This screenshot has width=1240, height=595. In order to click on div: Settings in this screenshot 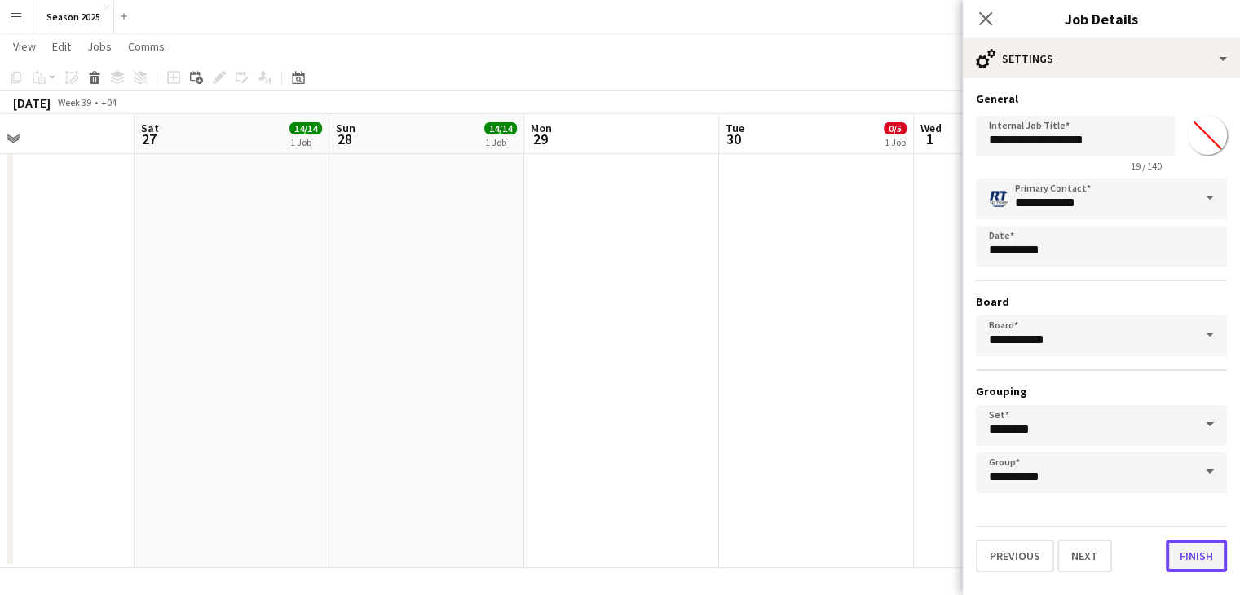, I will do `click(1101, 59)`.